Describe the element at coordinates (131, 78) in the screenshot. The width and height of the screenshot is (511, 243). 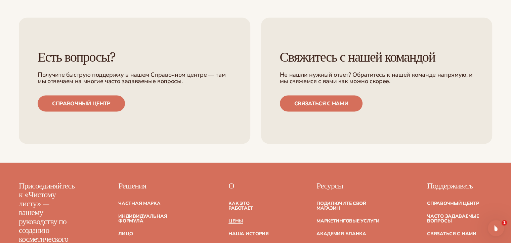
I see `font: Получите быструю поддержку в нашем Справочном центре — там мы отвечаем на многие часто задаваемые...` at that location.